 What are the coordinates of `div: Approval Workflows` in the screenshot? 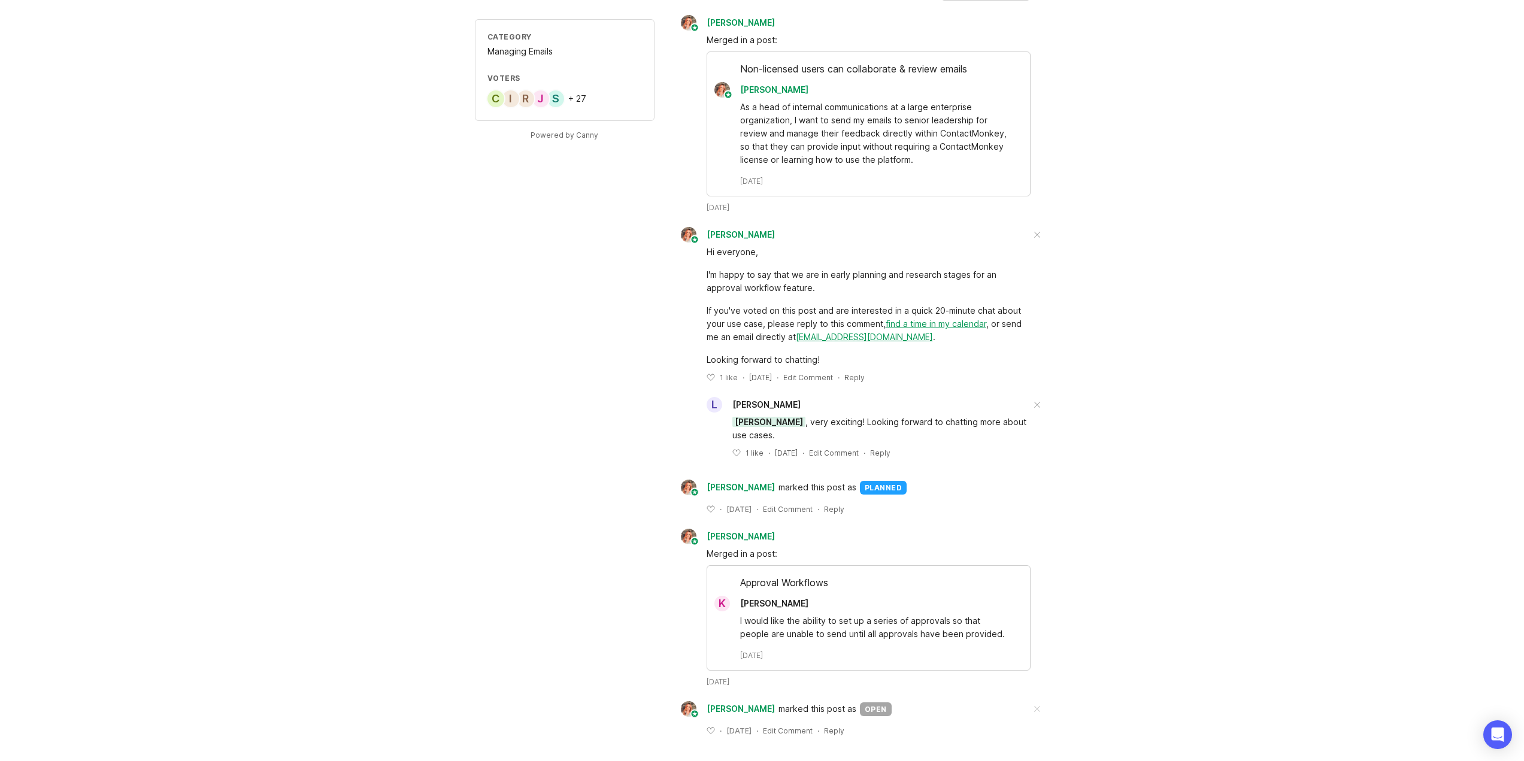 It's located at (868, 586).